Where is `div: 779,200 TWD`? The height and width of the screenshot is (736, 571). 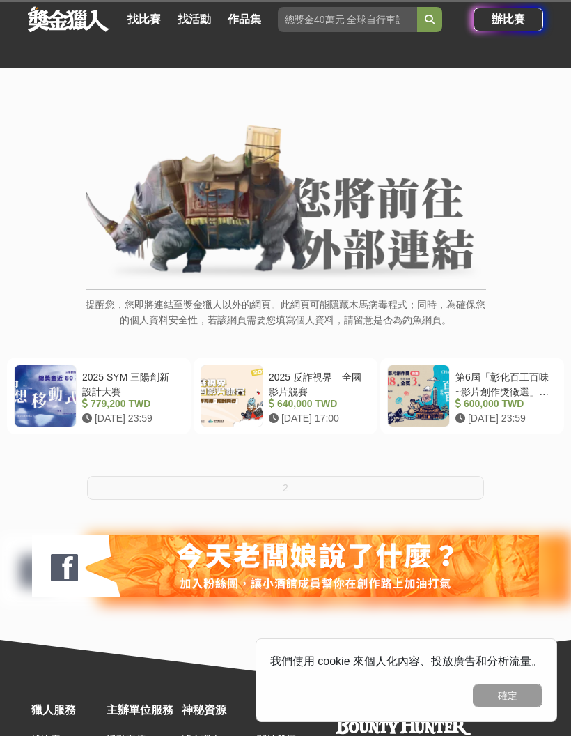
div: 779,200 TWD is located at coordinates (130, 404).